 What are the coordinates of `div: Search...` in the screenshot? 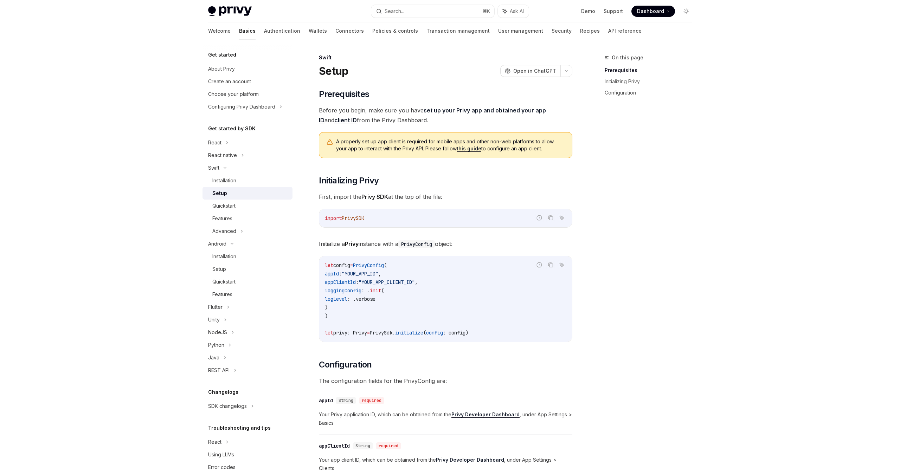 It's located at (394, 11).